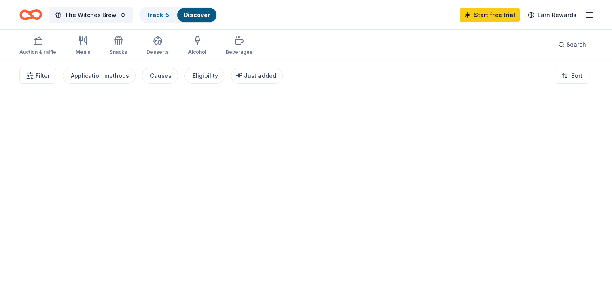 The width and height of the screenshot is (612, 299). Describe the element at coordinates (38, 76) in the screenshot. I see `button: Filter` at that location.